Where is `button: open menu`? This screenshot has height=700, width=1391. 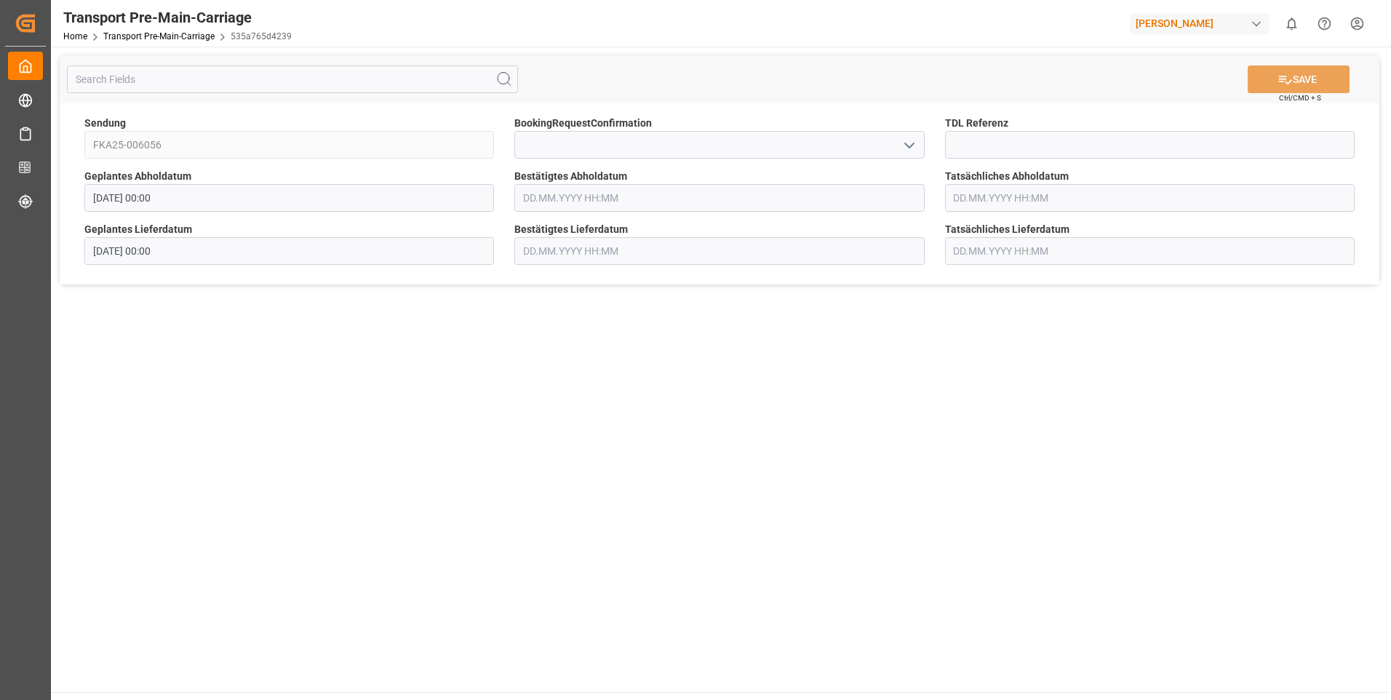 button: open menu is located at coordinates (908, 145).